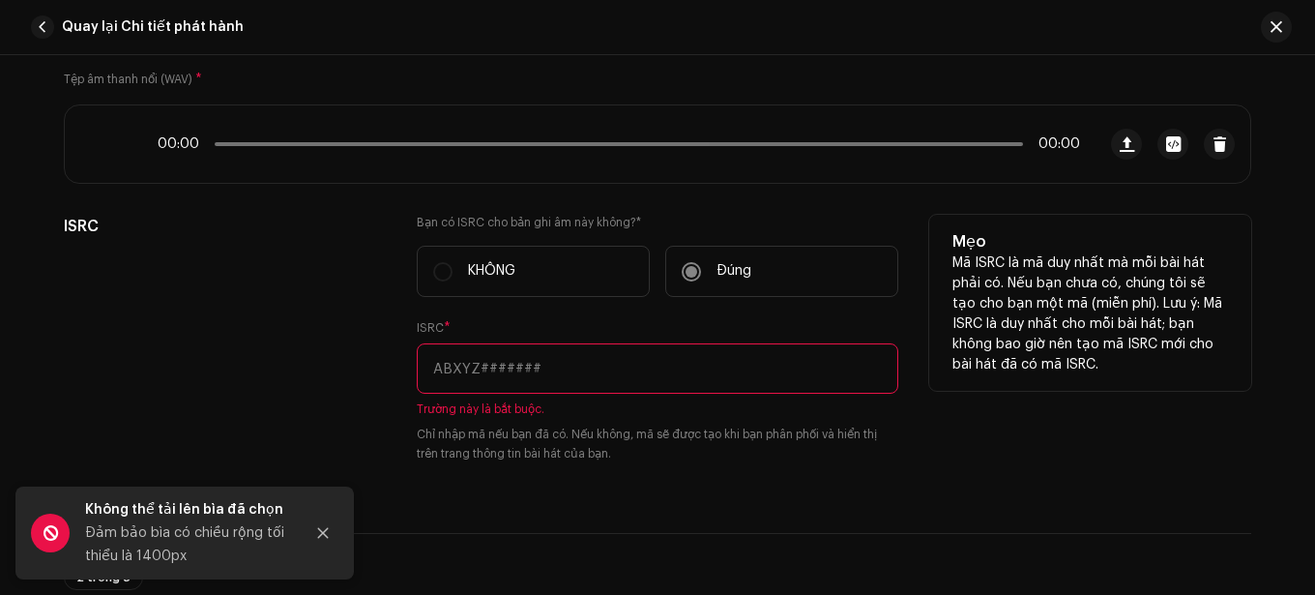 The width and height of the screenshot is (1315, 595). What do you see at coordinates (647, 444) in the screenshot?
I see `font: Chỉ nhập mã nếu bạn đã có. Nếu không, mã sẽ được tạo khi bạn phân phối và hiển thị trên trang thô...` at bounding box center [647, 444].